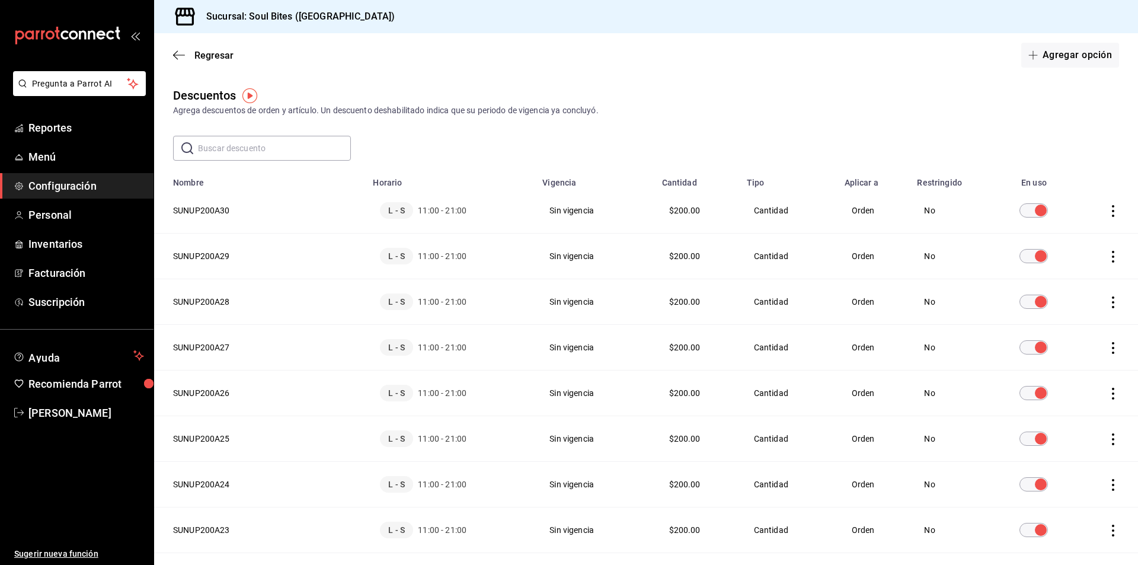 This screenshot has width=1138, height=565. What do you see at coordinates (260, 347) in the screenshot?
I see `th: SUNUP200A27` at bounding box center [260, 347].